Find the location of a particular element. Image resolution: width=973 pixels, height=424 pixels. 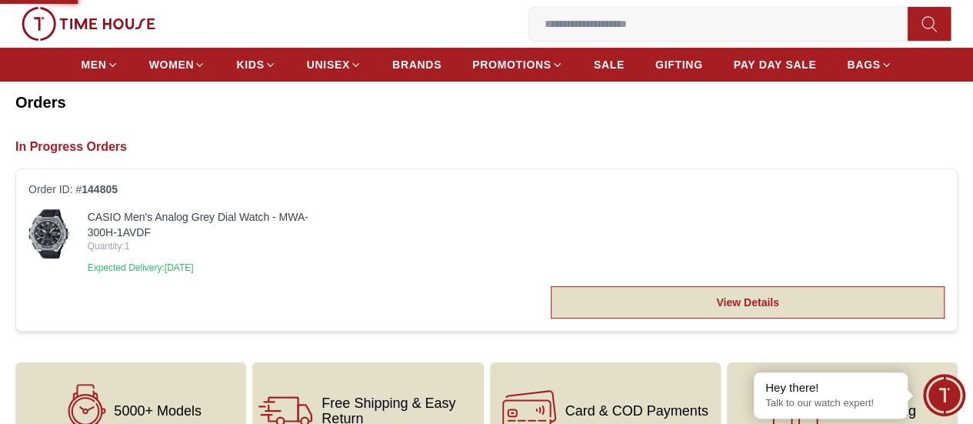

a: CASIO Men's Analog Grey Dial Watch - MWA-300H-1AVDF is located at coordinates (205, 225).